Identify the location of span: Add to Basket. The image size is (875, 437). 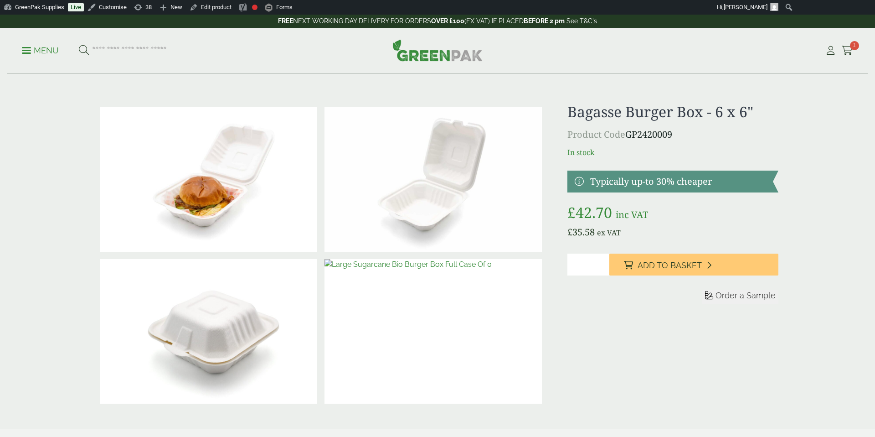
(669, 265).